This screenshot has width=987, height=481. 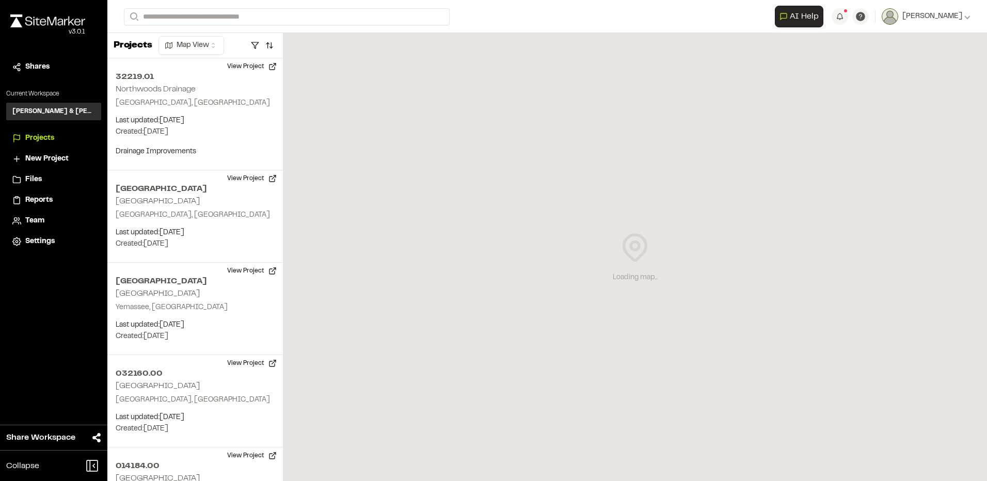 What do you see at coordinates (54, 200) in the screenshot?
I see `a: Reports` at bounding box center [54, 200].